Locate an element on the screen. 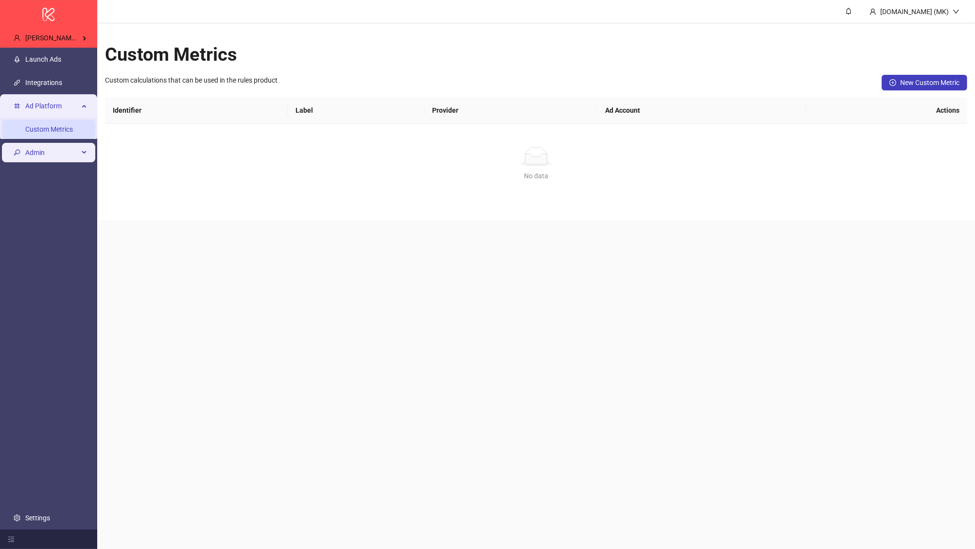 This screenshot has width=975, height=549. span: Ad Platform is located at coordinates (52, 106).